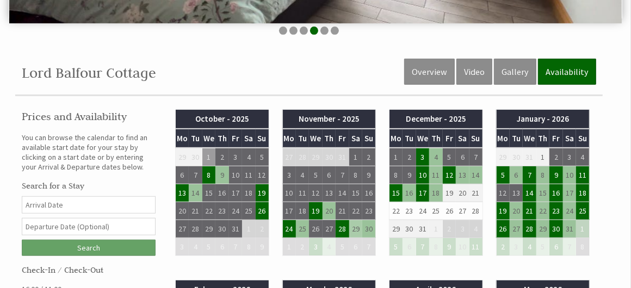  I want to click on a: Overview, so click(429, 72).